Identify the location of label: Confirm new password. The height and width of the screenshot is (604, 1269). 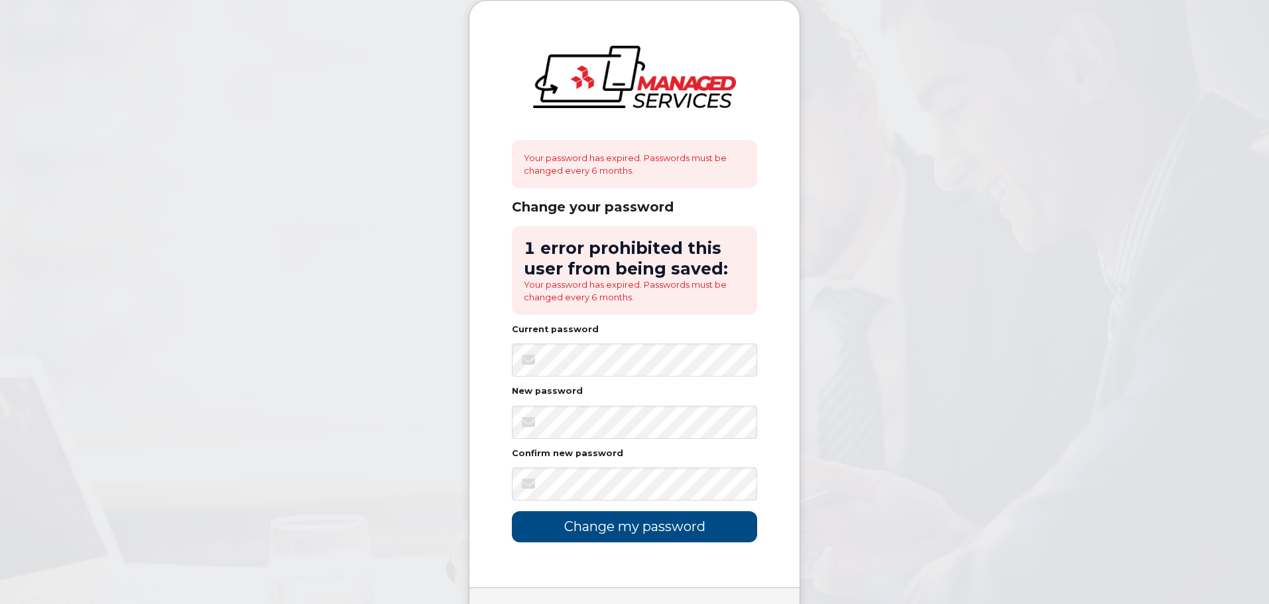
(568, 454).